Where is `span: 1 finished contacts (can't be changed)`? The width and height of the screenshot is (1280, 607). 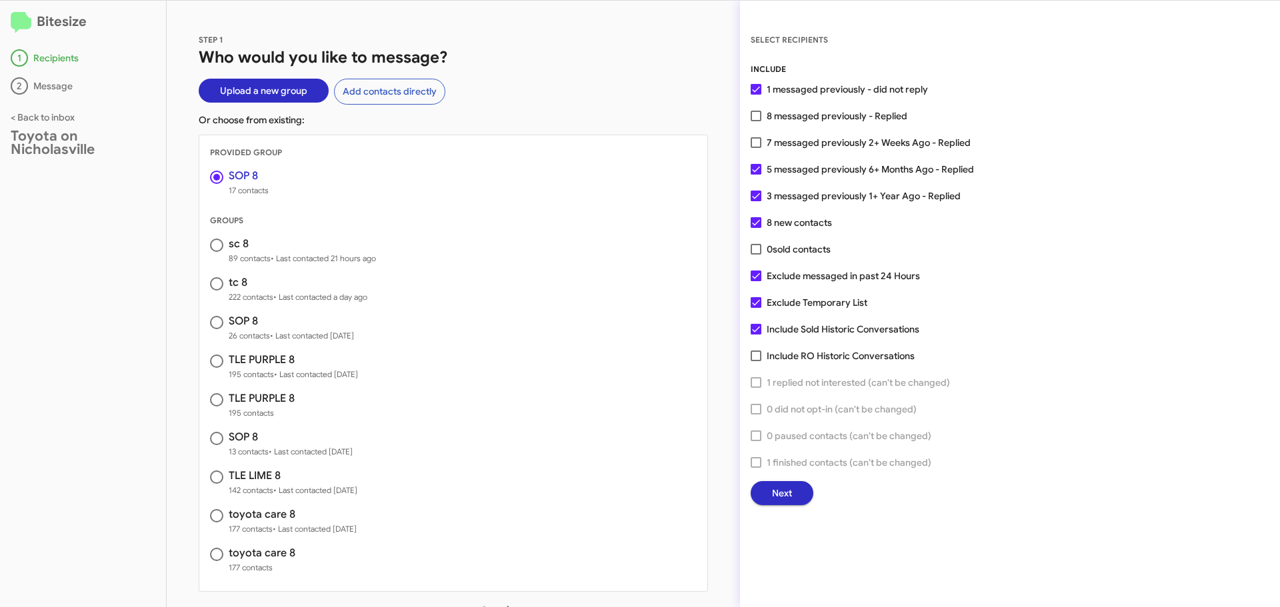 span: 1 finished contacts (can't be changed) is located at coordinates (848, 462).